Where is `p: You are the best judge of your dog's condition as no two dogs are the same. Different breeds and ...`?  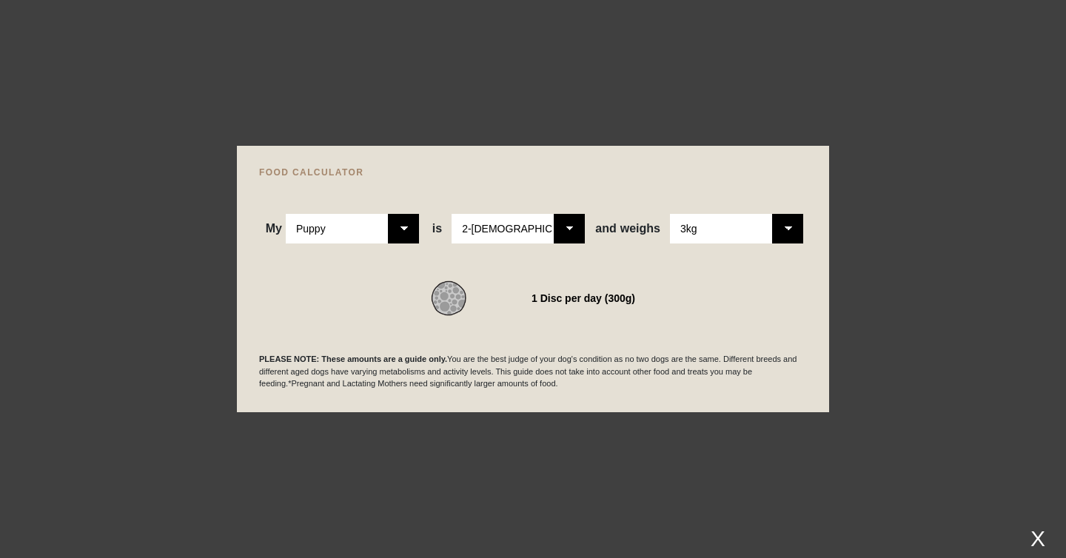
p: You are the best judge of your dog's condition as no two dogs are the same. Different breeds and ... is located at coordinates (533, 372).